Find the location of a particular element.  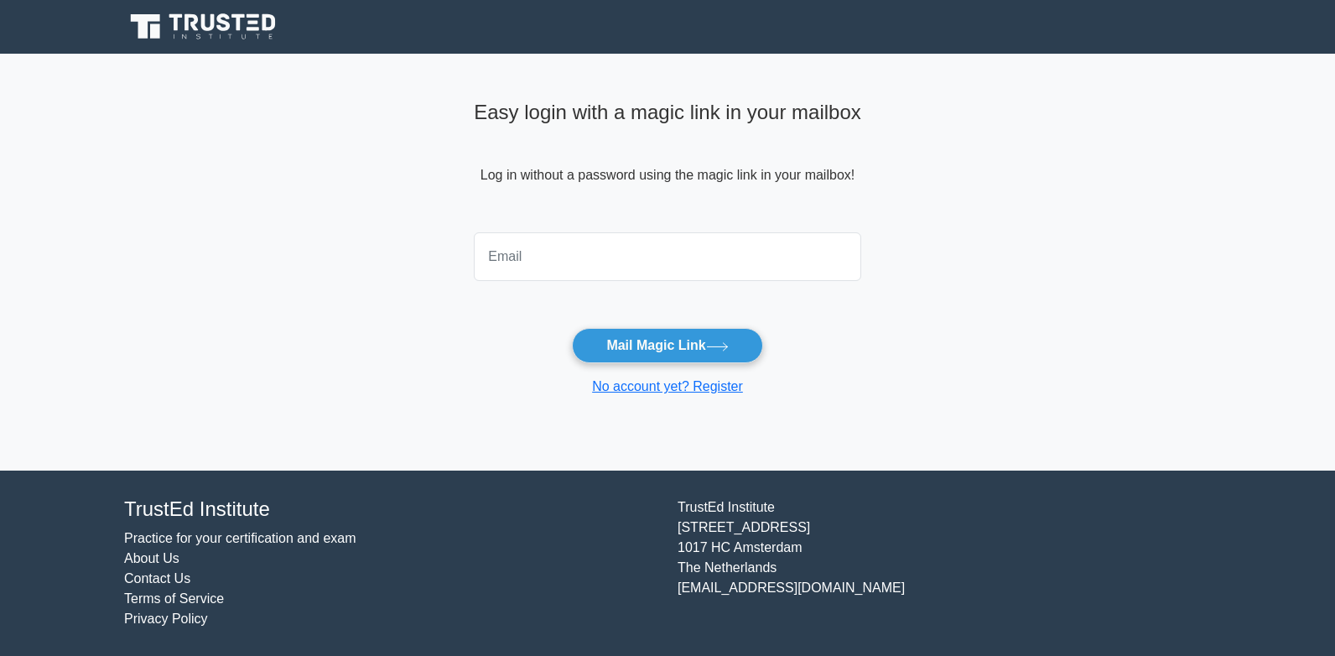

a: Privacy Policy is located at coordinates (166, 618).